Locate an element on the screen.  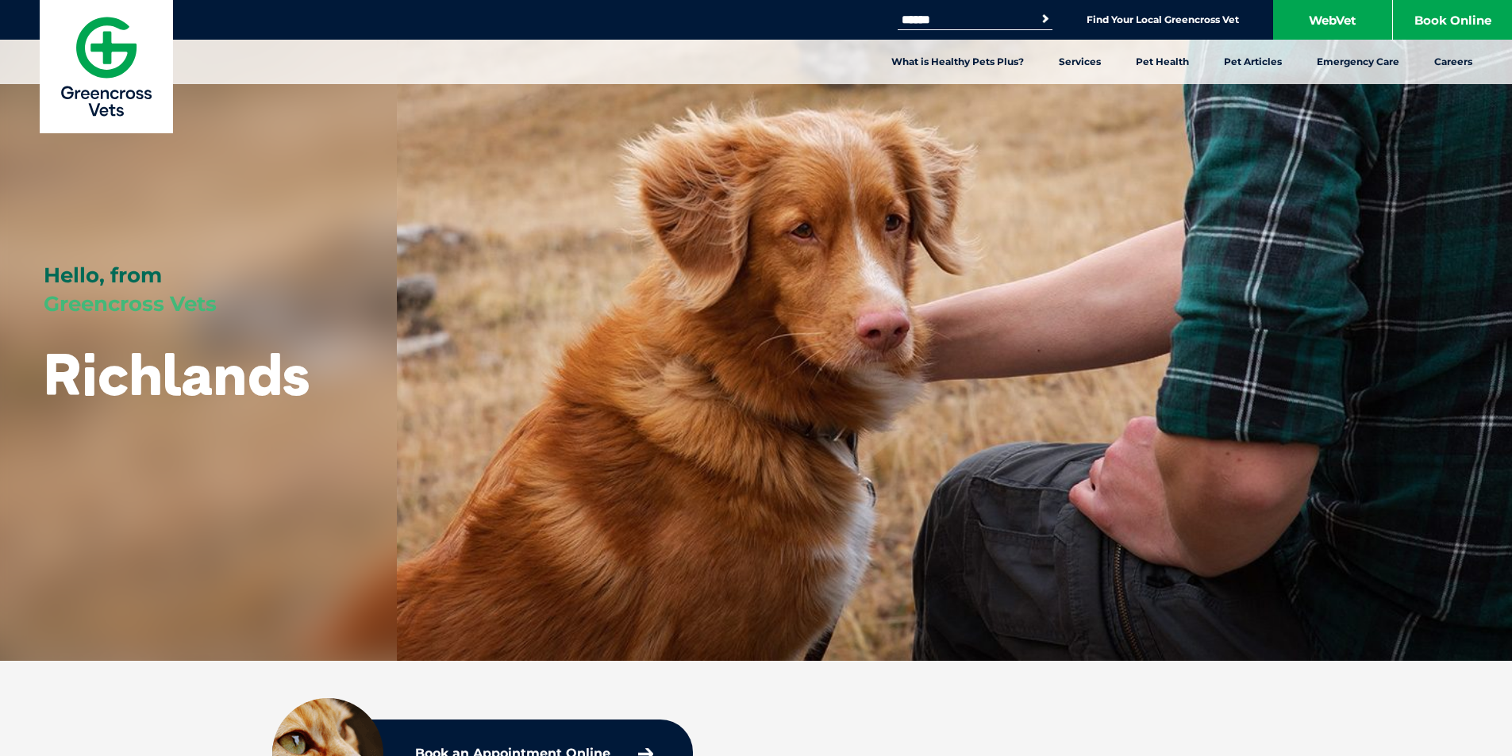
span: Greencross Vets is located at coordinates (130, 304).